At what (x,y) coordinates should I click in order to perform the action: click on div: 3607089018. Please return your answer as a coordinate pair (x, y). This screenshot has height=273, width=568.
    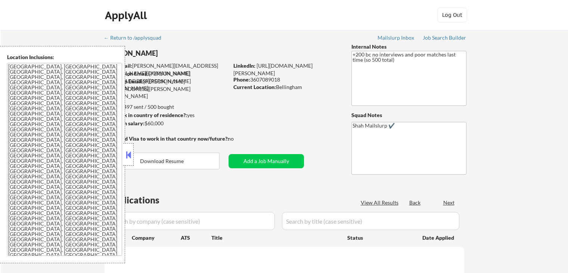
    Looking at the image, I should click on (286, 80).